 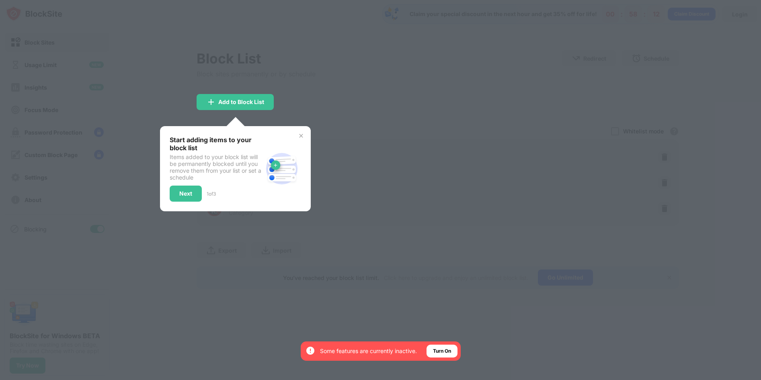 What do you see at coordinates (442, 352) in the screenshot?
I see `div: Turn On` at bounding box center [442, 352].